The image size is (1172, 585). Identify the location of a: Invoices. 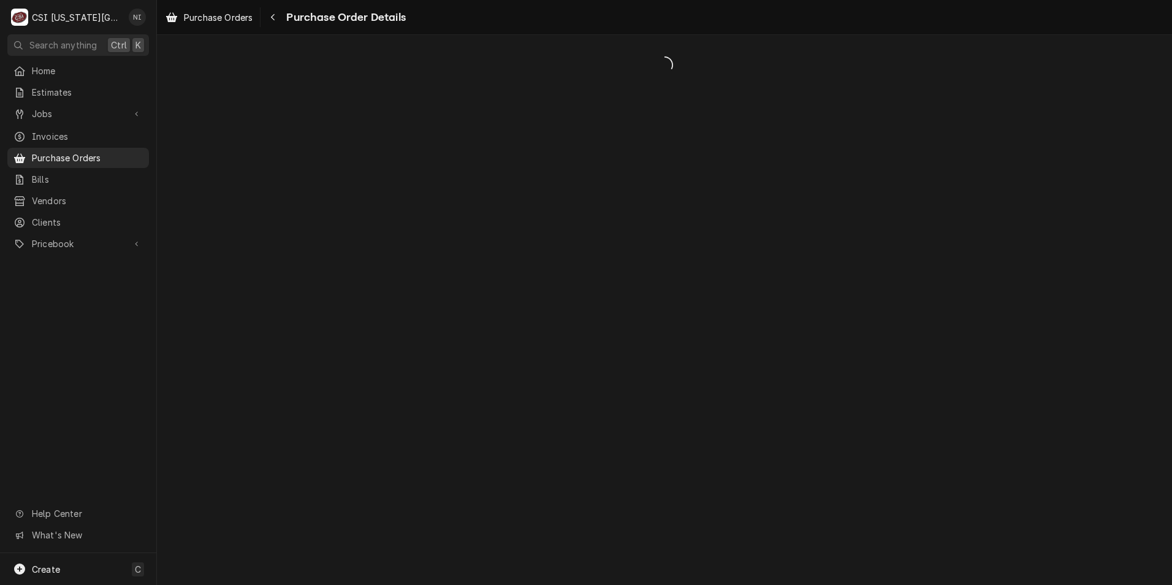
(78, 136).